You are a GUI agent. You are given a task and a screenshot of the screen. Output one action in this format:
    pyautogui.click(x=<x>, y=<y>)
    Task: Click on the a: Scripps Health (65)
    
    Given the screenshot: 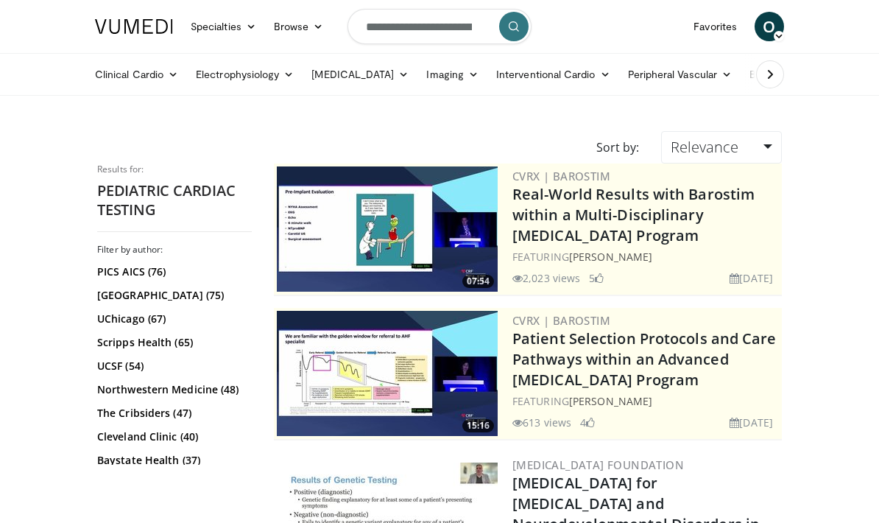 What is the action you would take?
    pyautogui.click(x=172, y=342)
    